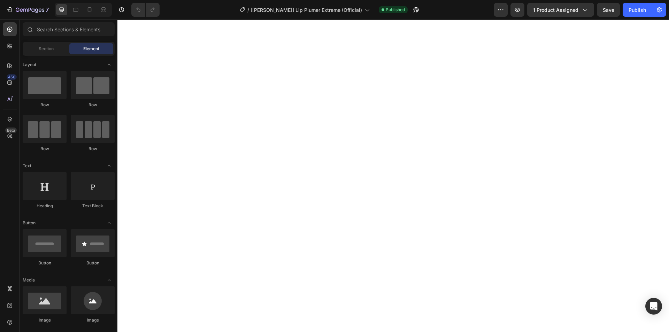 The height and width of the screenshot is (332, 669). Describe the element at coordinates (29, 280) in the screenshot. I see `span: Media` at that location.